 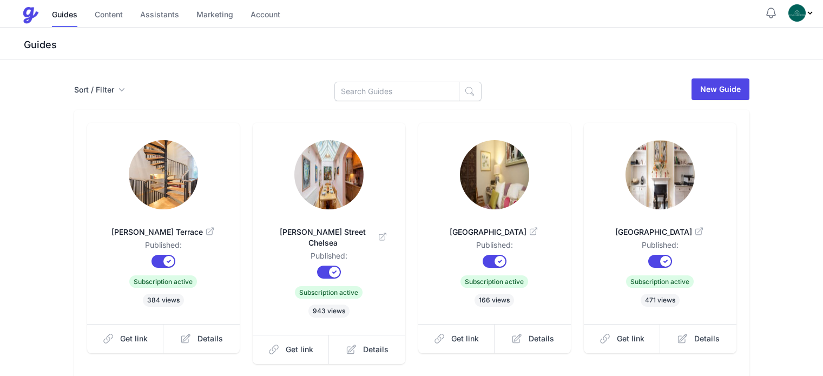 I want to click on button: Notifications, so click(x=772, y=13).